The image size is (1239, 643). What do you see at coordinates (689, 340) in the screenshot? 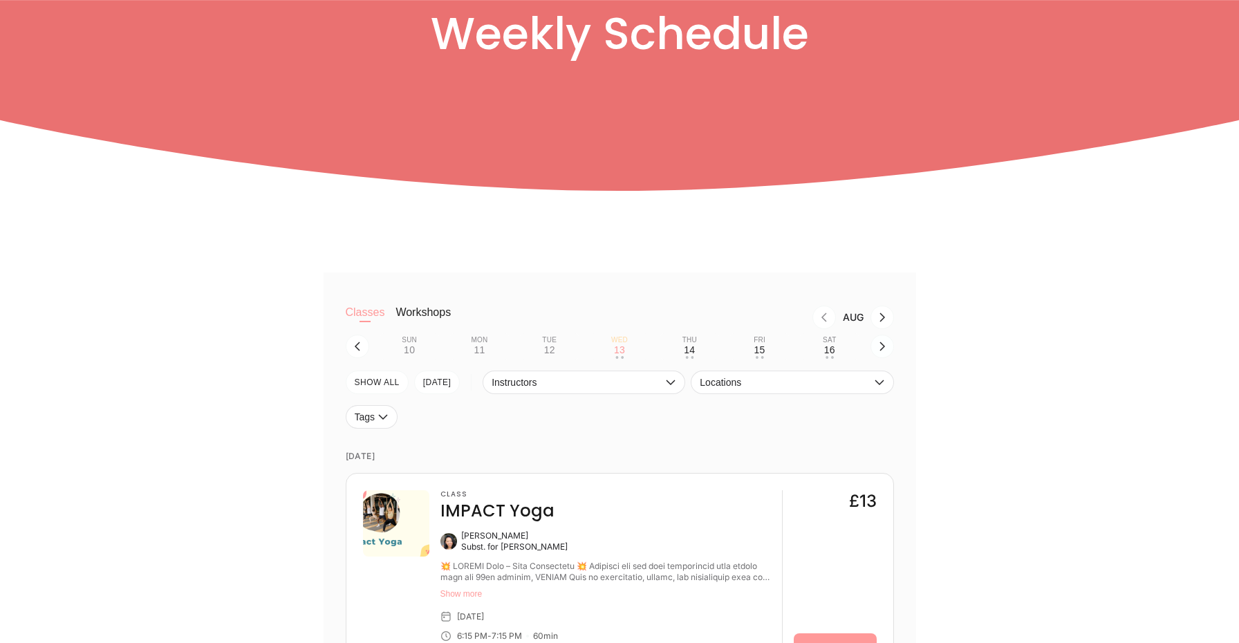
I see `div: Thu` at bounding box center [689, 340].